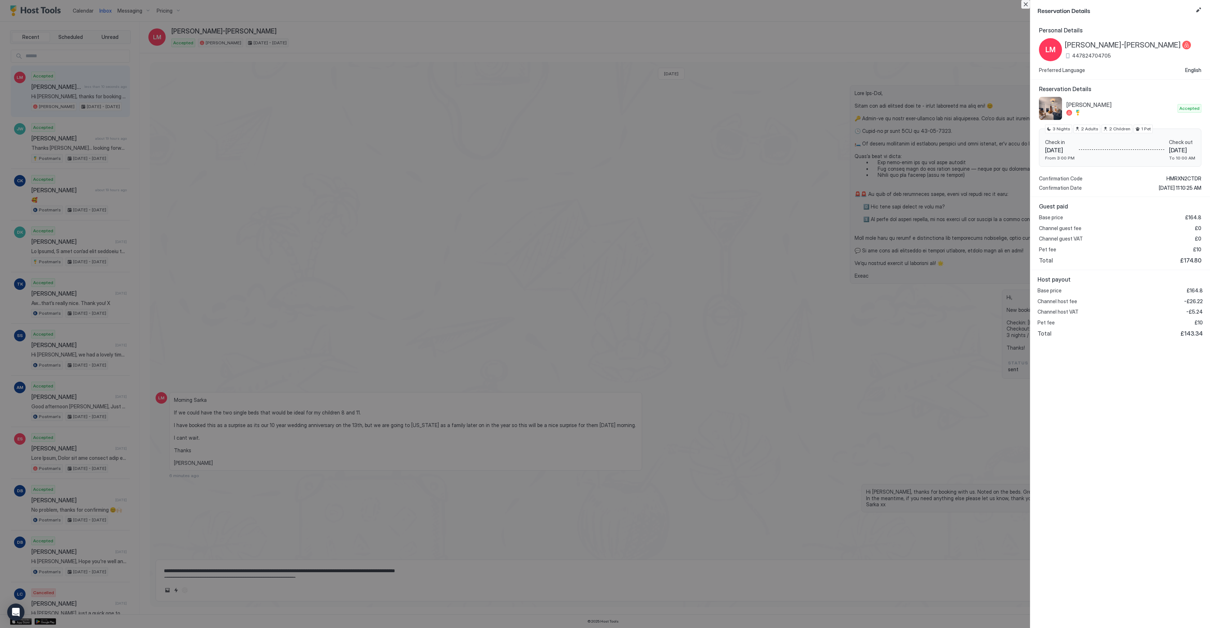  What do you see at coordinates (1060, 188) in the screenshot?
I see `span: Confirmation Date` at bounding box center [1060, 188].